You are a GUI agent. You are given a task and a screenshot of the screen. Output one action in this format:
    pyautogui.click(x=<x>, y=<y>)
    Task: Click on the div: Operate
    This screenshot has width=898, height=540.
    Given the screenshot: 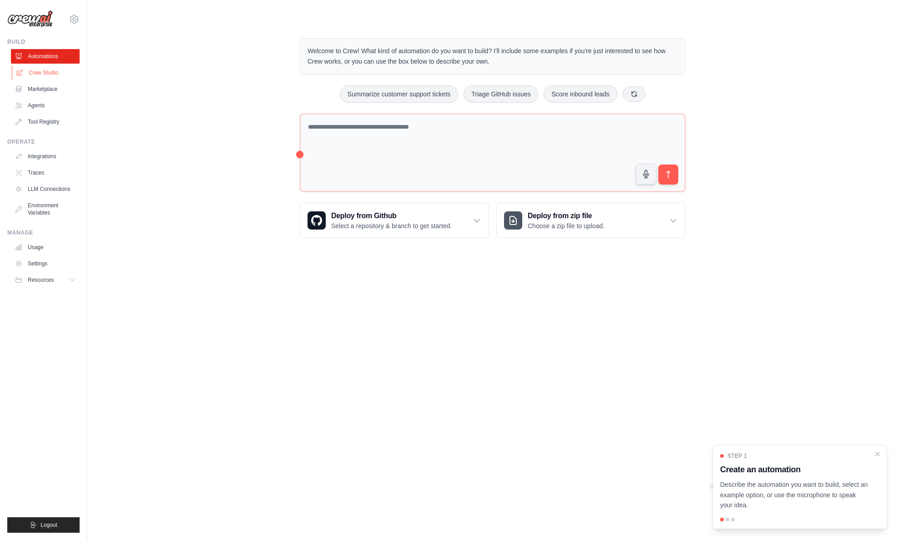 What is the action you would take?
    pyautogui.click(x=43, y=142)
    